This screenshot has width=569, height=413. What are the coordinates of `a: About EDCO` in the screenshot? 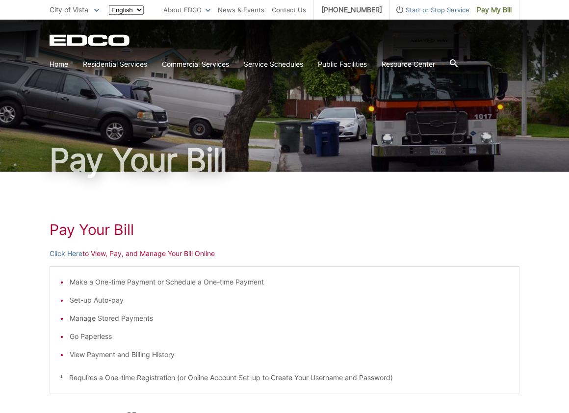 It's located at (187, 10).